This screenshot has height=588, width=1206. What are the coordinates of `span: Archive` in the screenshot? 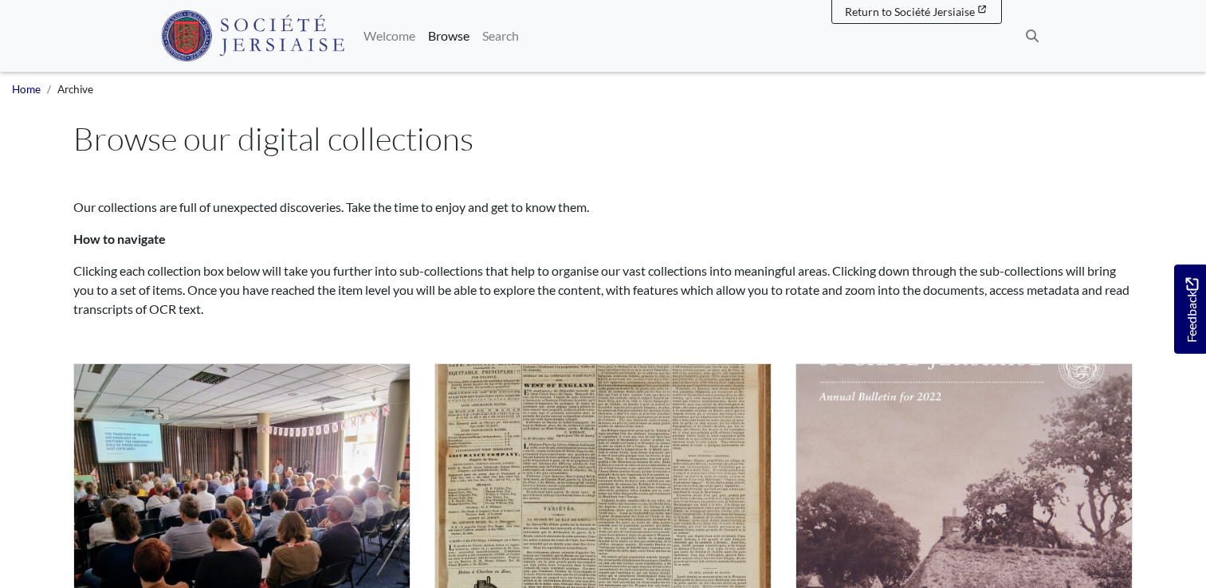 It's located at (75, 89).